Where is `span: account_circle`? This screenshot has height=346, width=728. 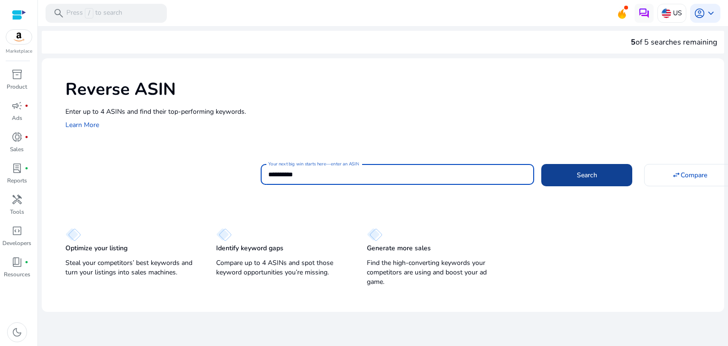
span: account_circle is located at coordinates (700, 13).